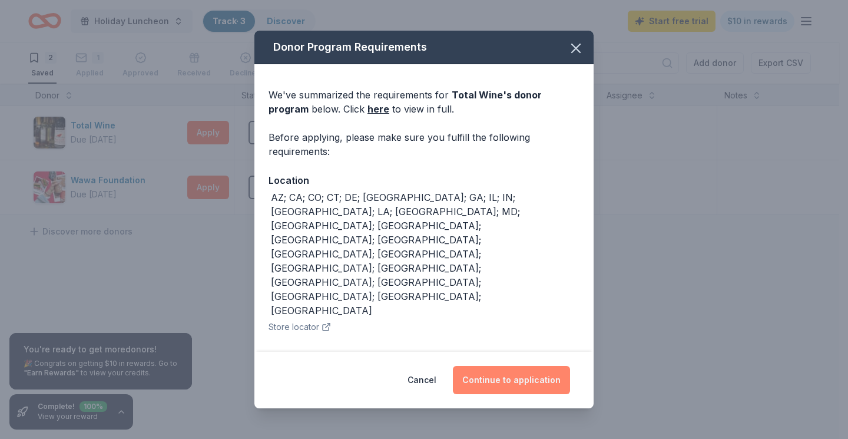 The width and height of the screenshot is (848, 439). Describe the element at coordinates (511, 380) in the screenshot. I see `button: Continue to application` at that location.